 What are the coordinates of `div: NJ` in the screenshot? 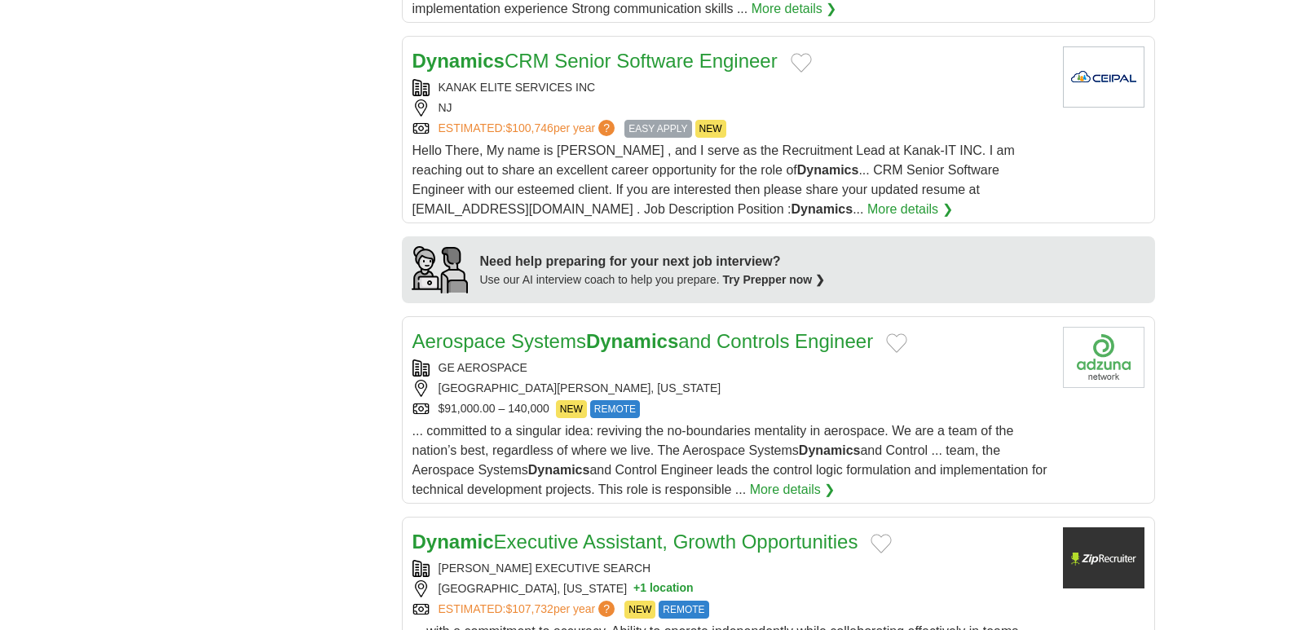 It's located at (731, 108).